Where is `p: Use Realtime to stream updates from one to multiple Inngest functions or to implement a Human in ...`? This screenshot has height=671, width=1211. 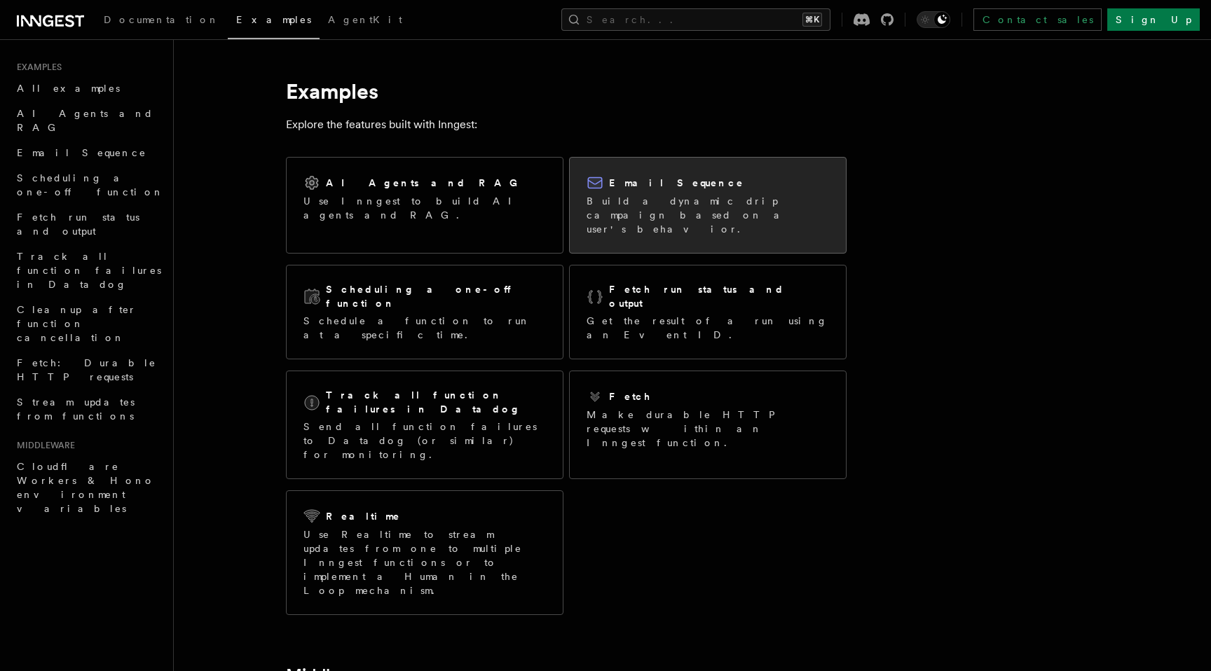 p: Use Realtime to stream updates from one to multiple Inngest functions or to implement a Human in ... is located at coordinates (425, 563).